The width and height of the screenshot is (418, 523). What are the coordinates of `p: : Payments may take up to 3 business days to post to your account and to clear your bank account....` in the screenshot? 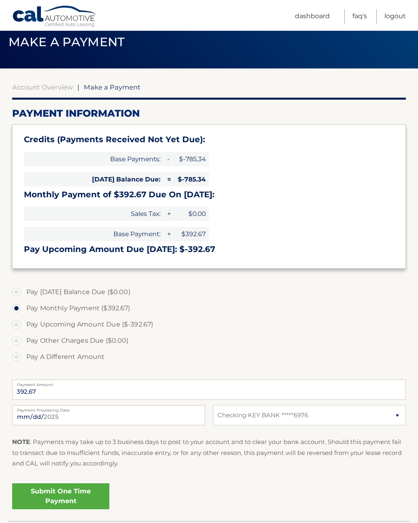 It's located at (209, 452).